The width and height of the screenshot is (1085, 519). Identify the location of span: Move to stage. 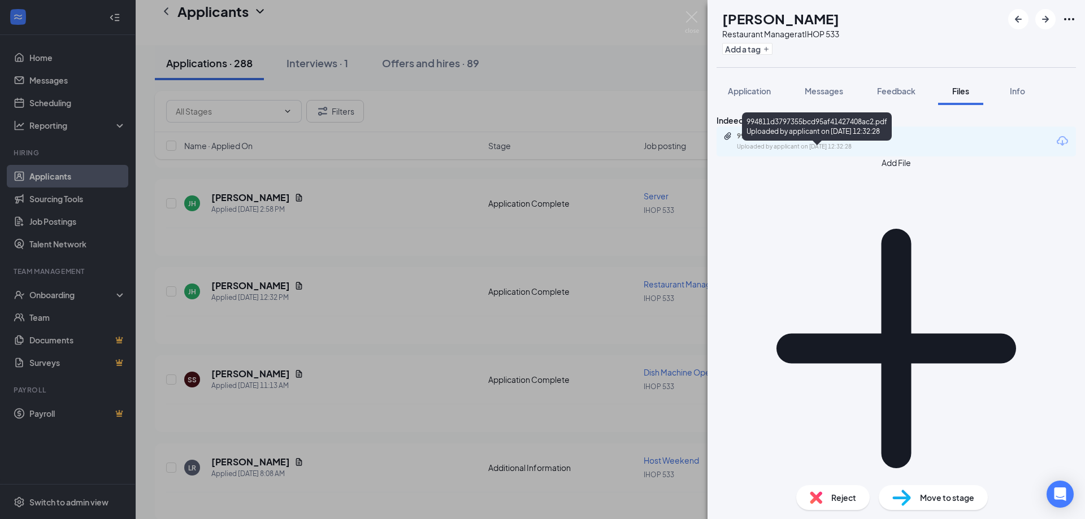
(947, 498).